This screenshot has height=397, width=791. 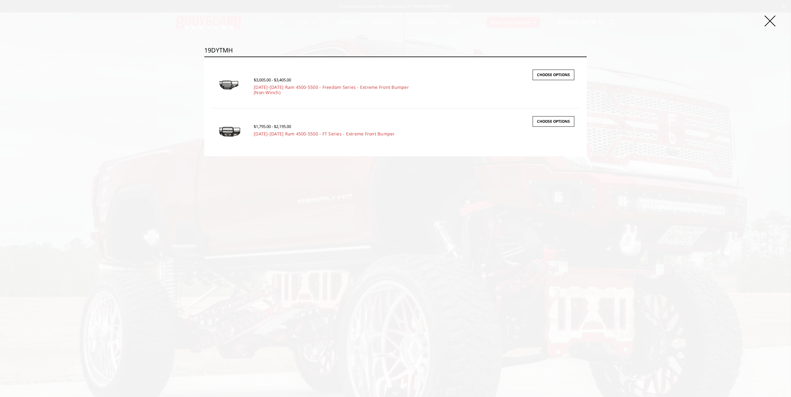 What do you see at coordinates (272, 80) in the screenshot?
I see `span: $3,005.00 - $3,405.00` at bounding box center [272, 80].